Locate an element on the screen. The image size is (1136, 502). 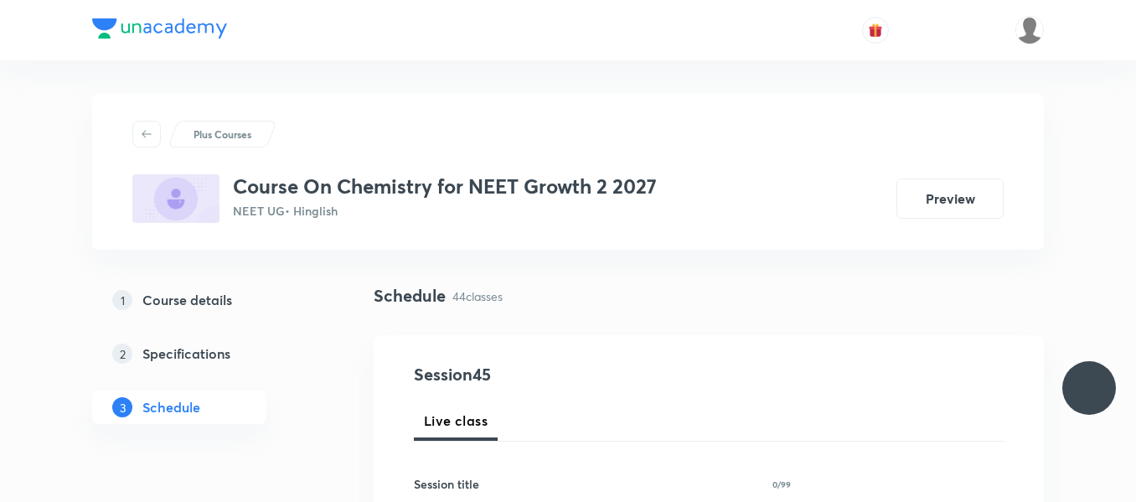
img: Company Logo is located at coordinates (159, 28).